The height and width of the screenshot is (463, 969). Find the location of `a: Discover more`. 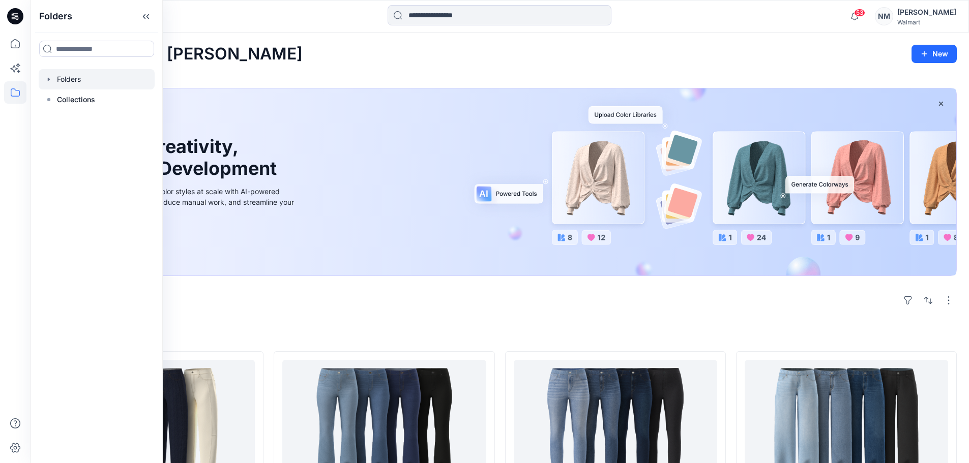

a: Discover more is located at coordinates (182, 241).